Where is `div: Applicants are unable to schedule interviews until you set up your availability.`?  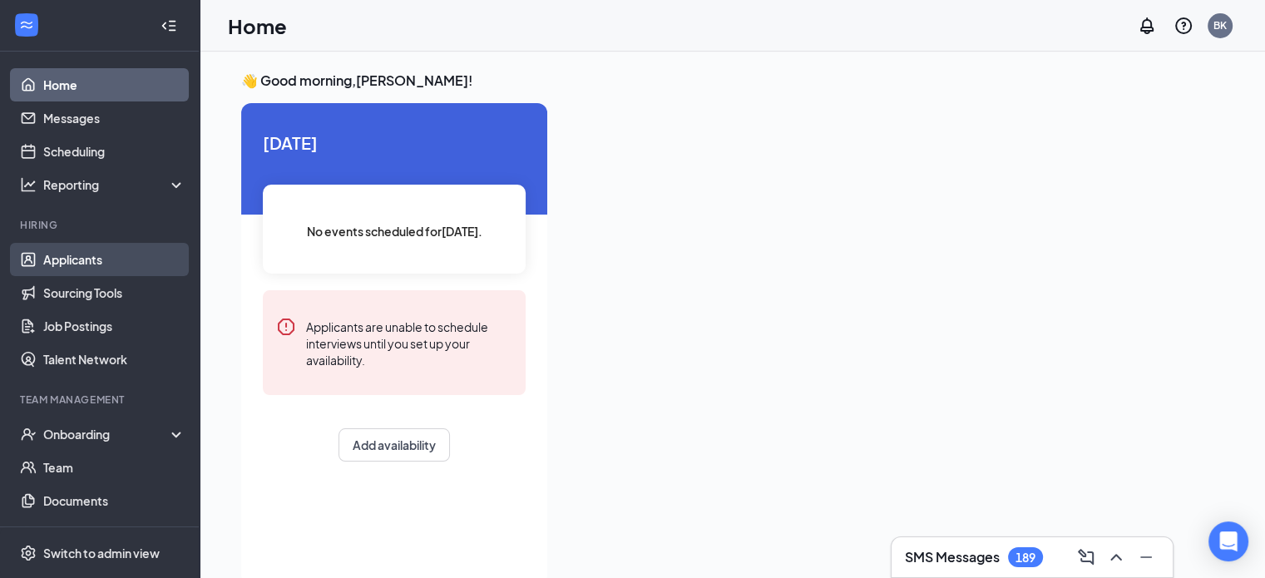 div: Applicants are unable to schedule interviews until you set up your availability. is located at coordinates (409, 343).